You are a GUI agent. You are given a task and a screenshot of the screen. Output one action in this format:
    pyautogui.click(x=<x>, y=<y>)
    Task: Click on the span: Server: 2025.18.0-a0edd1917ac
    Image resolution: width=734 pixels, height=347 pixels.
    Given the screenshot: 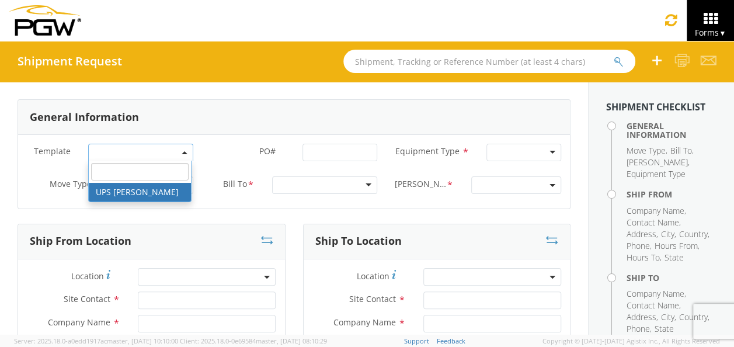 What is the action you would take?
    pyautogui.click(x=96, y=341)
    